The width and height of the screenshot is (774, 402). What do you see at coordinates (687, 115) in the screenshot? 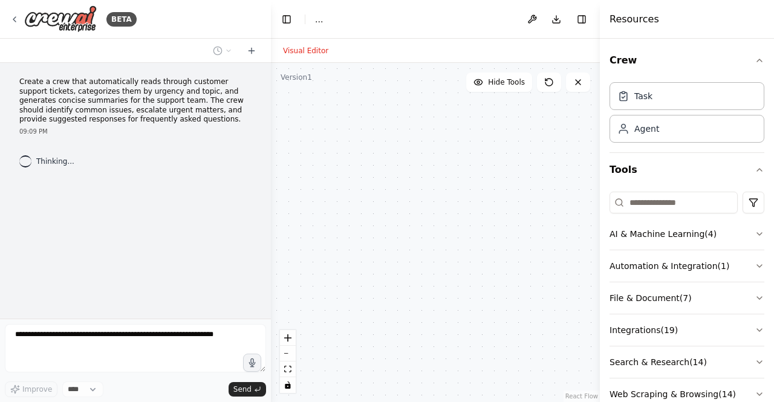
I see `div: Crew` at bounding box center [687, 115].